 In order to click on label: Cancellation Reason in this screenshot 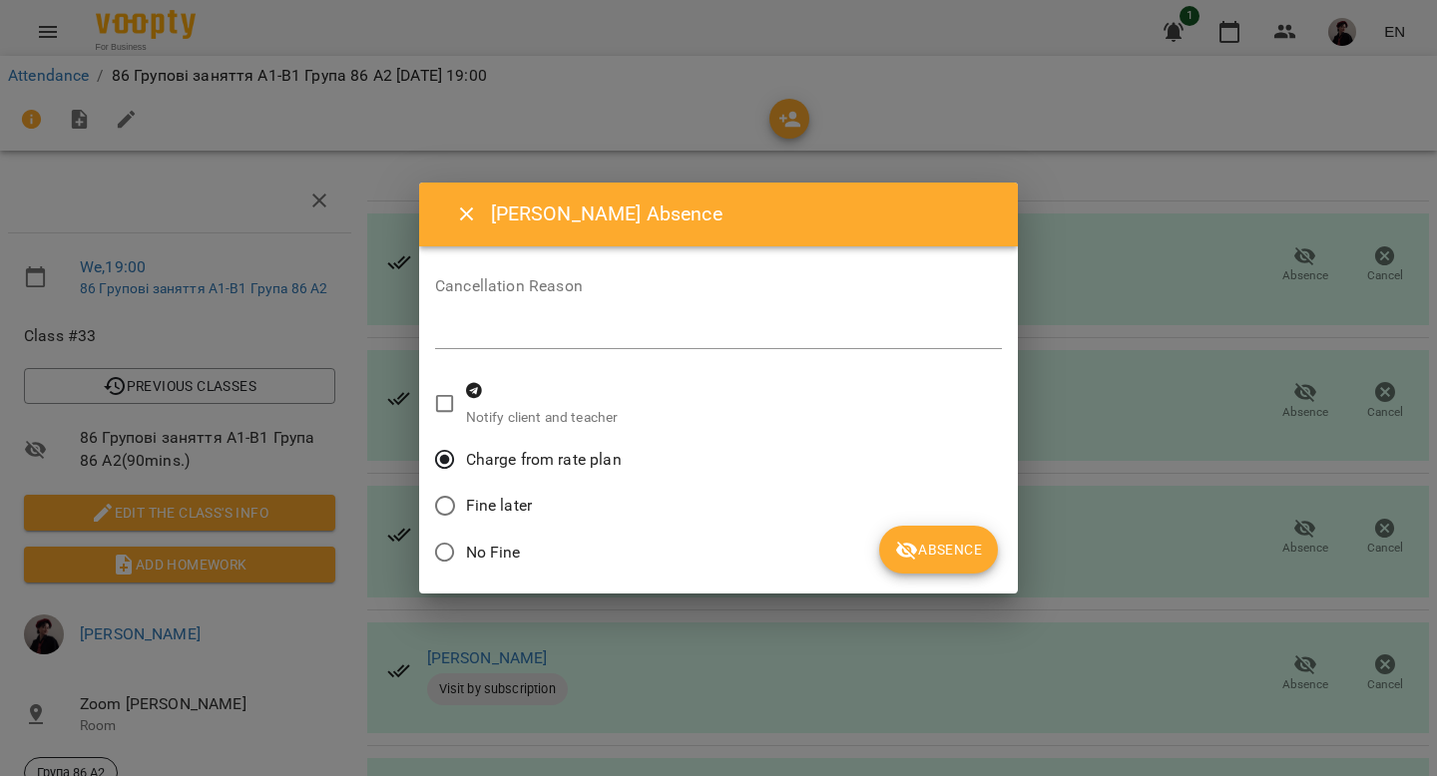, I will do `click(718, 286)`.